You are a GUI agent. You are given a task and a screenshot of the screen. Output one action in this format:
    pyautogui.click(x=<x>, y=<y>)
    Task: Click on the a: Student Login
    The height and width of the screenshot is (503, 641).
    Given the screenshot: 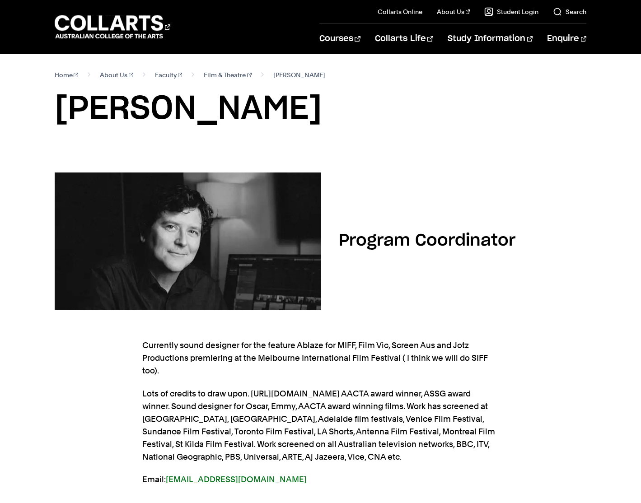 What is the action you would take?
    pyautogui.click(x=511, y=12)
    